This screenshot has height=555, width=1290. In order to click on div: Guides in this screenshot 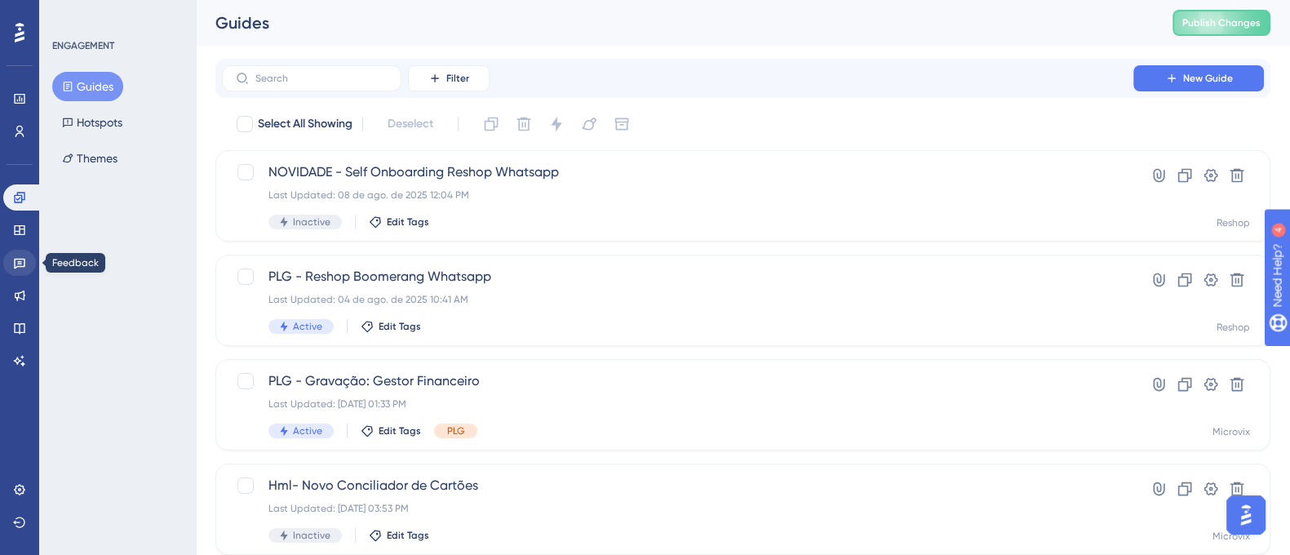, I will do `click(673, 23)`.